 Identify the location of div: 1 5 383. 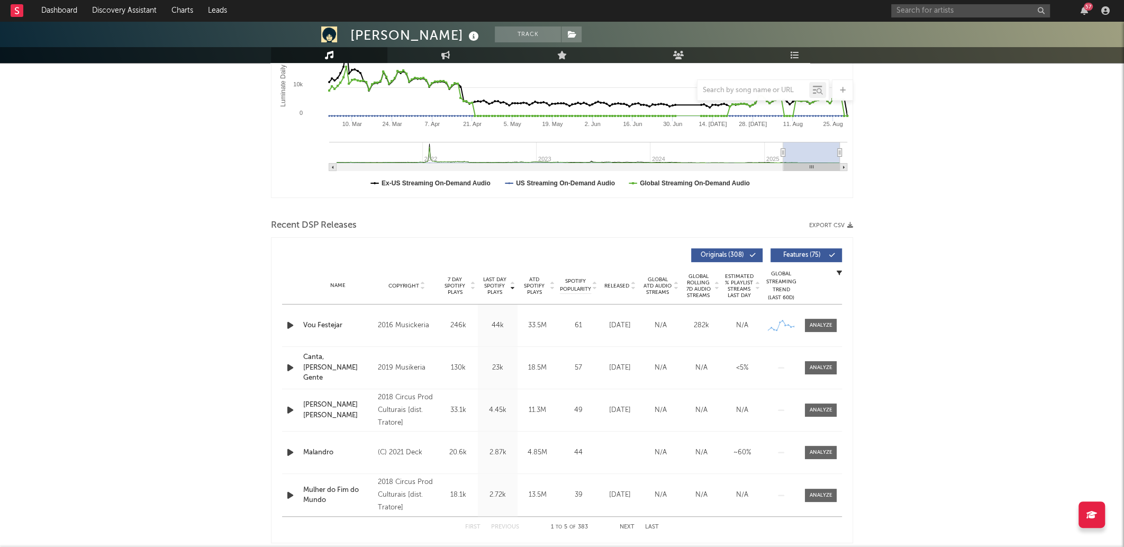
(570, 527).